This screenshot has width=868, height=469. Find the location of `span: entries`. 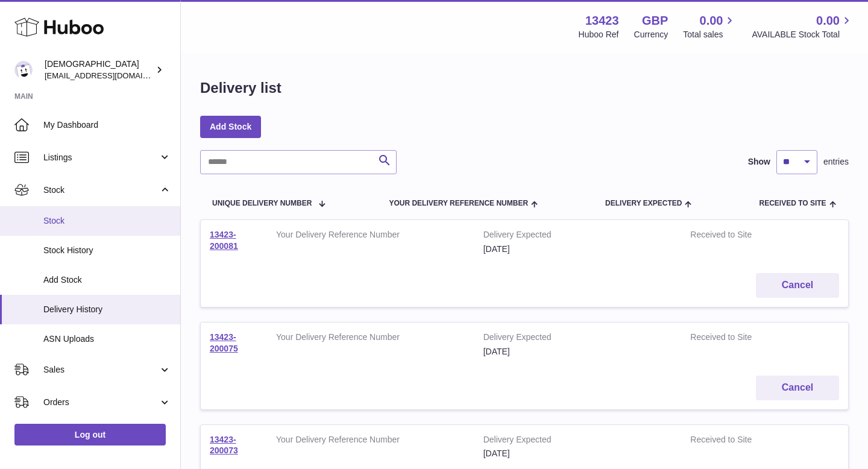

span: entries is located at coordinates (837, 162).